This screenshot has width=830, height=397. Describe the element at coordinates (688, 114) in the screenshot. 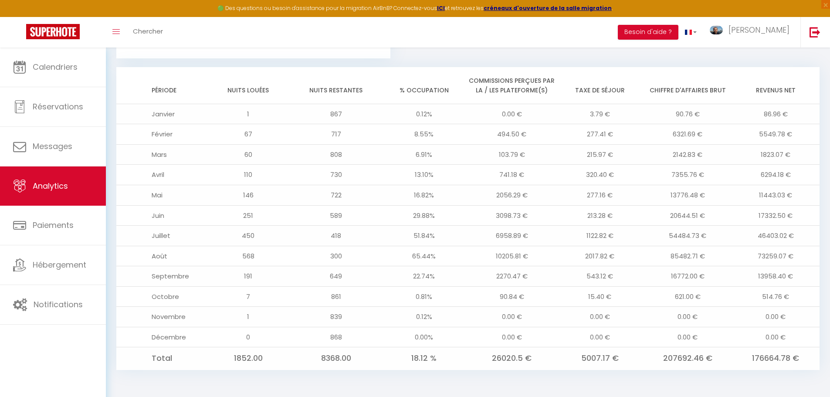

I see `td: 90.76 €` at that location.